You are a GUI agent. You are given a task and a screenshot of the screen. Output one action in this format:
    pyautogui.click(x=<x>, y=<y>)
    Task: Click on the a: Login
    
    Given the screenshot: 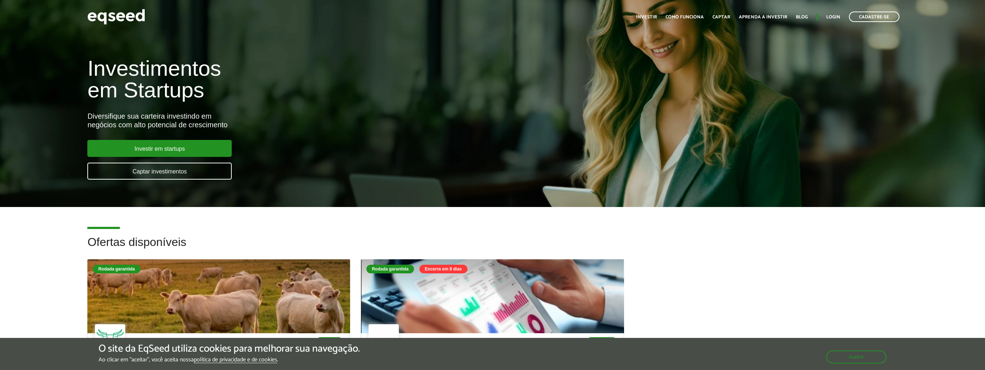 What is the action you would take?
    pyautogui.click(x=833, y=17)
    